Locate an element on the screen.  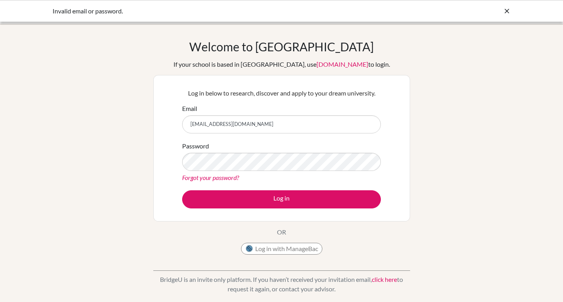
a: click here is located at coordinates (385, 279).